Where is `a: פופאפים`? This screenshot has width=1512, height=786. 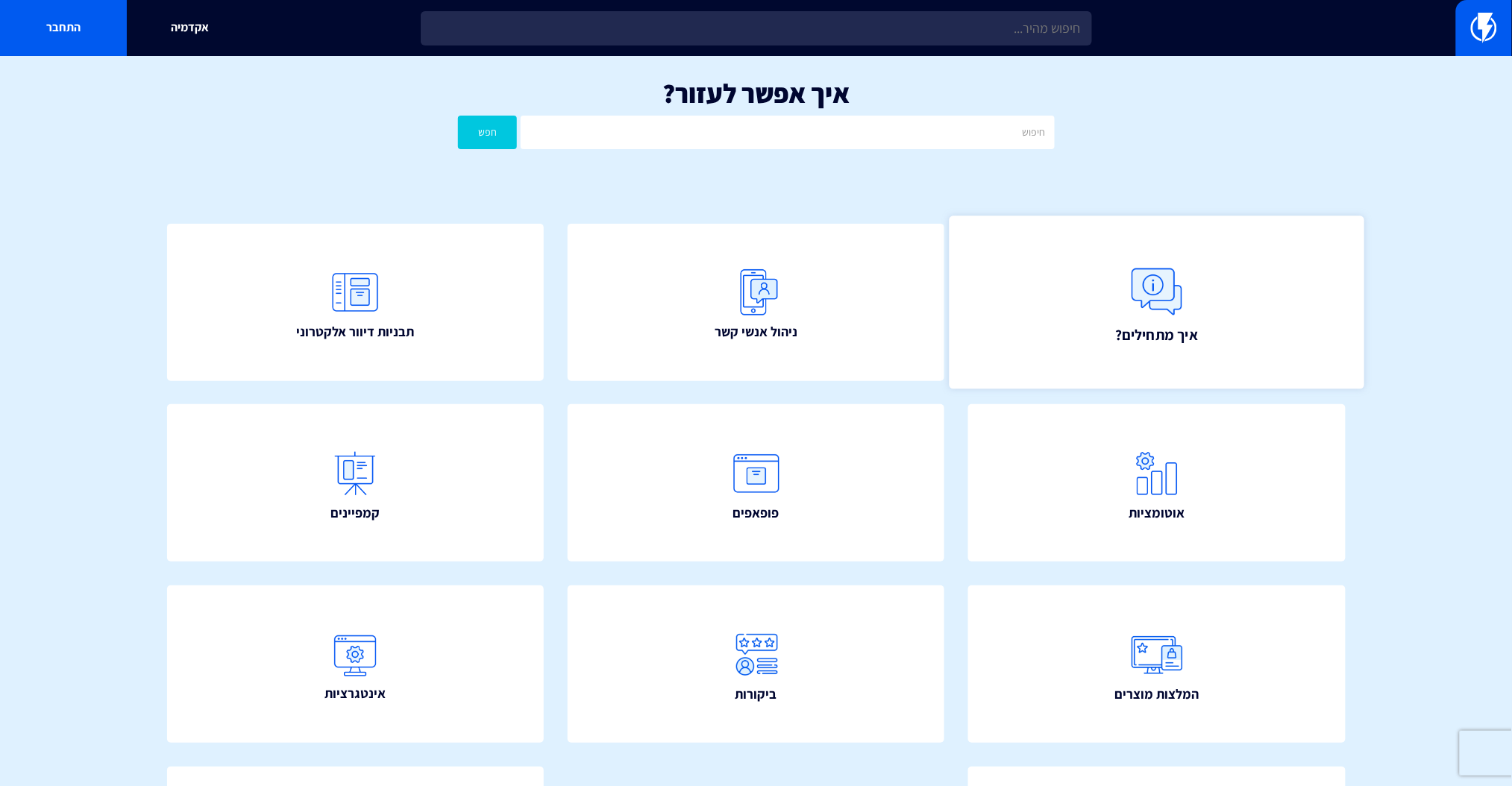 a: פופאפים is located at coordinates (756, 482).